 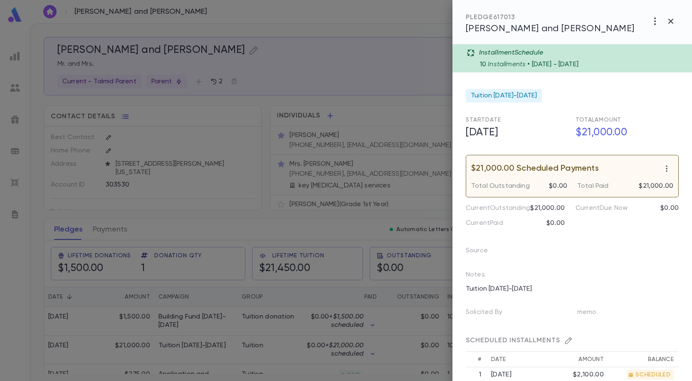 What do you see at coordinates (475, 276) in the screenshot?
I see `p: Notes` at bounding box center [475, 276].